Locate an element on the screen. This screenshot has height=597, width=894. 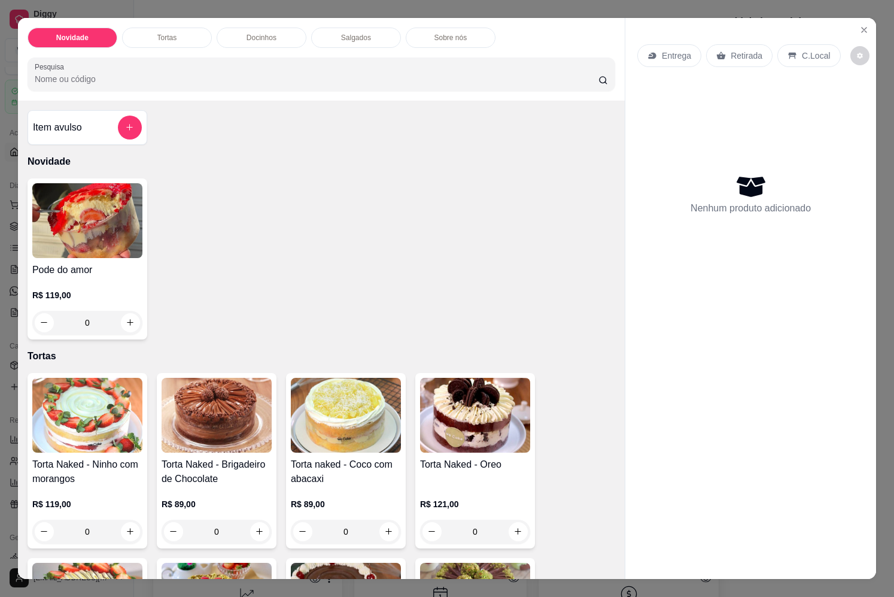
h4: Item avulso is located at coordinates (57, 127).